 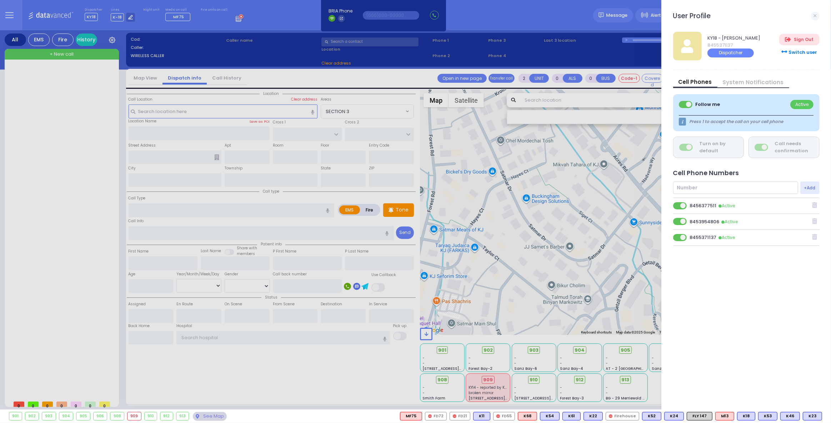 I want to click on div: 8455371137, so click(x=712, y=238).